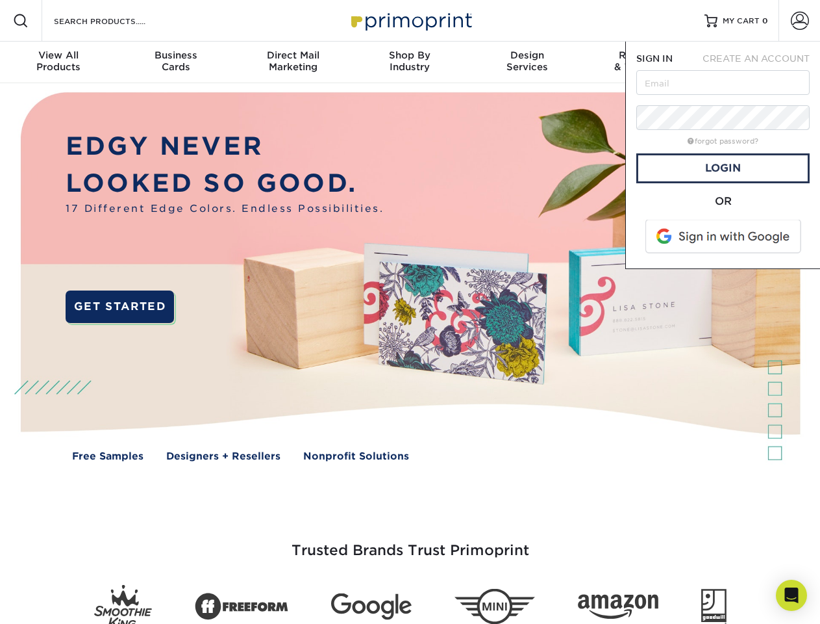 This screenshot has height=624, width=820. Describe the element at coordinates (225, 146) in the screenshot. I see `p: EDGY NEVER` at that location.